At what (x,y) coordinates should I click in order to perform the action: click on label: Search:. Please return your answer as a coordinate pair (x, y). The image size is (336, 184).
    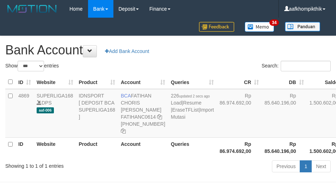
    Looking at the image, I should click on (296, 66).